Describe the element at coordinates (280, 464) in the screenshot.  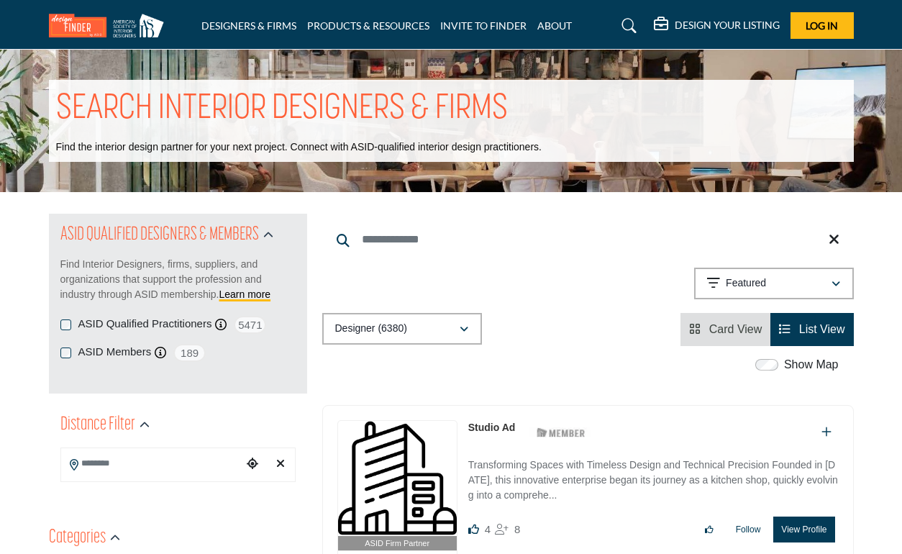
I see `div: Clear search location` at that location.